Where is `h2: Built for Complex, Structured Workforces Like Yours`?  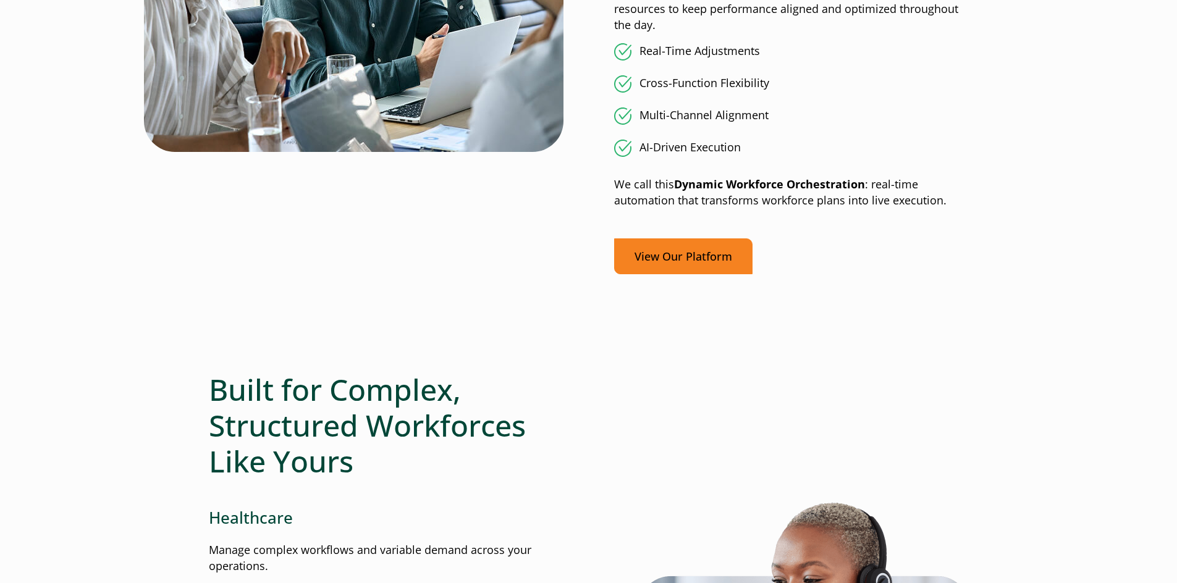
h2: Built for Complex, Structured Workforces Like Yours is located at coordinates (399, 425).